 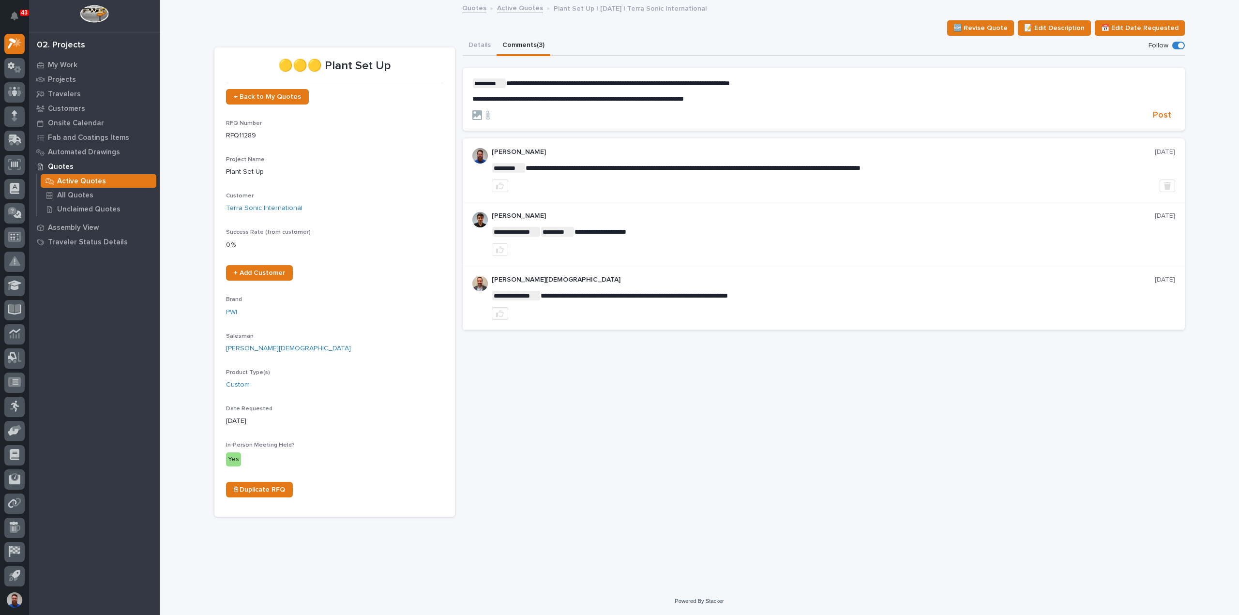 I want to click on img: AOh14Gjx62Rlbesu-yIIyH4c_jqdfkUZL5_Os84z4H1p=s96-c, so click(x=480, y=220).